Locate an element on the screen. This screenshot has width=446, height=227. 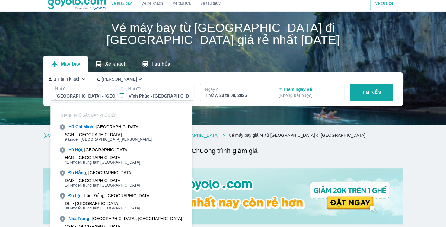
span: 14 km is located at coordinates (70, 185).